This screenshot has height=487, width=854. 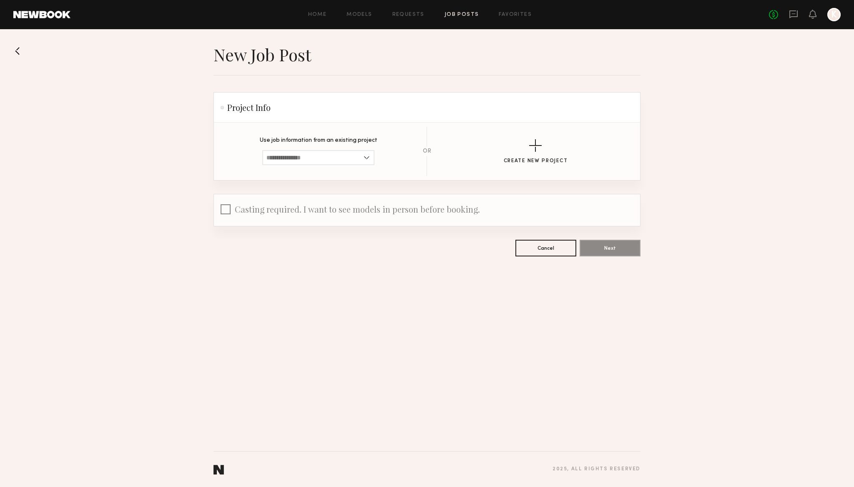 What do you see at coordinates (462, 15) in the screenshot?
I see `a: Job Posts` at bounding box center [462, 15].